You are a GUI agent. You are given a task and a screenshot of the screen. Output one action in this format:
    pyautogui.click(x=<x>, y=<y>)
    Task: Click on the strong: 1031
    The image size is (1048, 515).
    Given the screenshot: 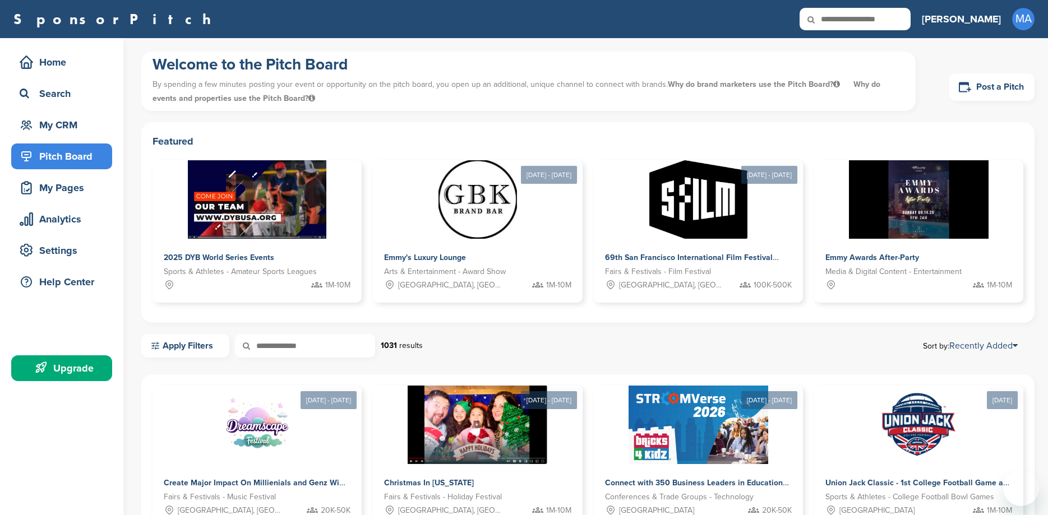 What is the action you would take?
    pyautogui.click(x=389, y=345)
    